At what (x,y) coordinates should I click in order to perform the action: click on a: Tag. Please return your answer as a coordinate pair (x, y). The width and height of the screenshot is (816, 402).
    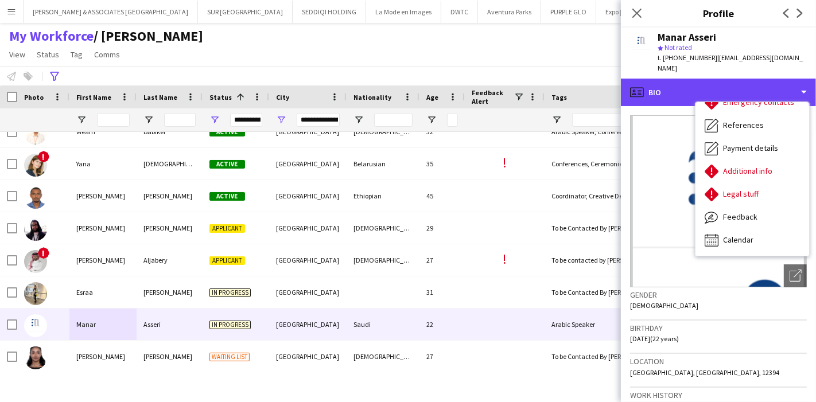
    Looking at the image, I should click on (76, 54).